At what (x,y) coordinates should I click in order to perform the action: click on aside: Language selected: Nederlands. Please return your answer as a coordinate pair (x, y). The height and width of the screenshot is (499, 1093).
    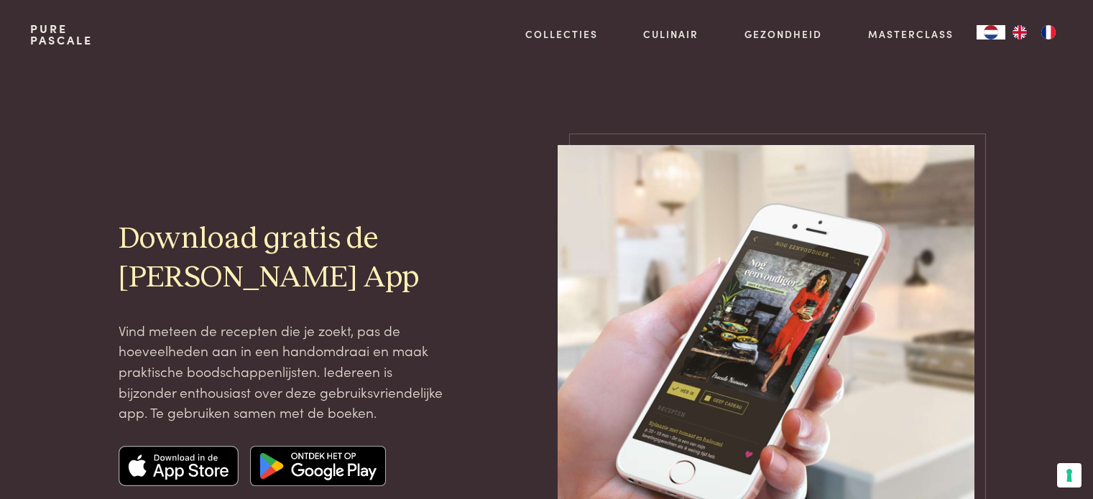
    Looking at the image, I should click on (1019, 32).